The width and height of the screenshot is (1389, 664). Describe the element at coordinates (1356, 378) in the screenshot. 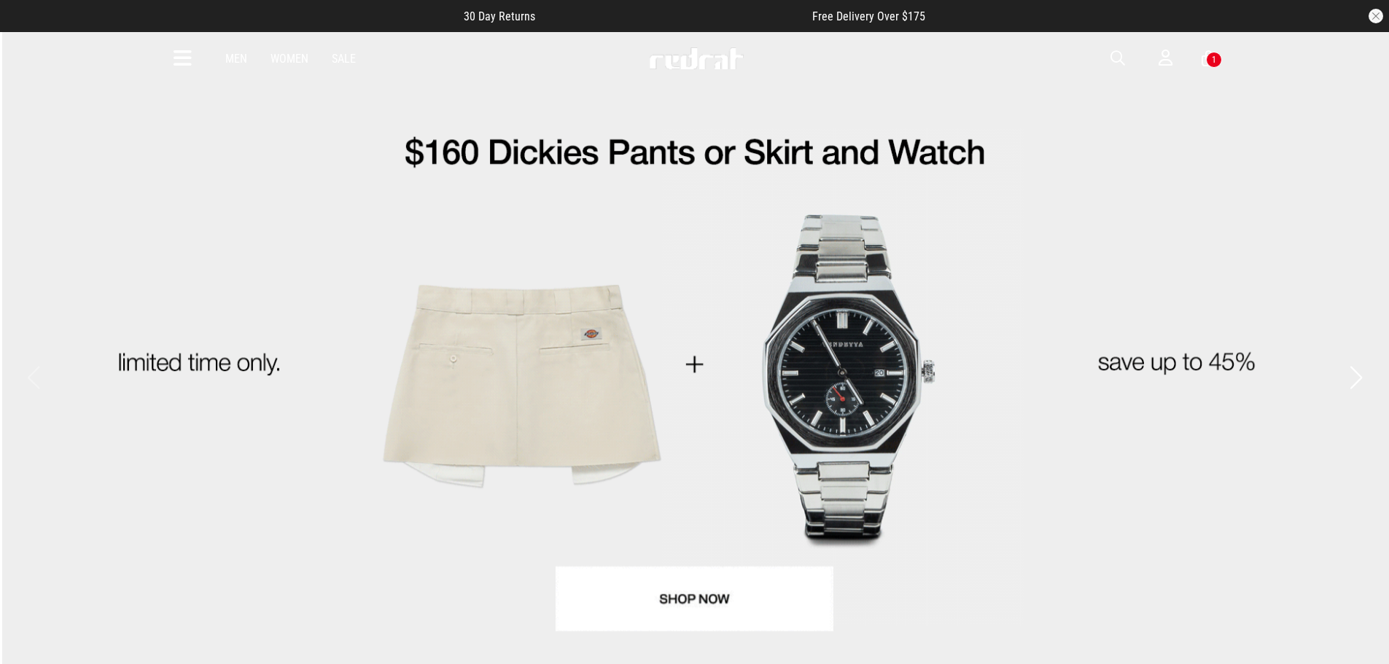

I see `button: Next slide` at that location.